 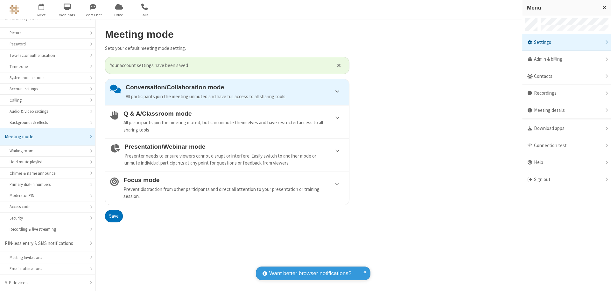 What do you see at coordinates (566, 111) in the screenshot?
I see `div: Meeting details` at bounding box center [566, 111].